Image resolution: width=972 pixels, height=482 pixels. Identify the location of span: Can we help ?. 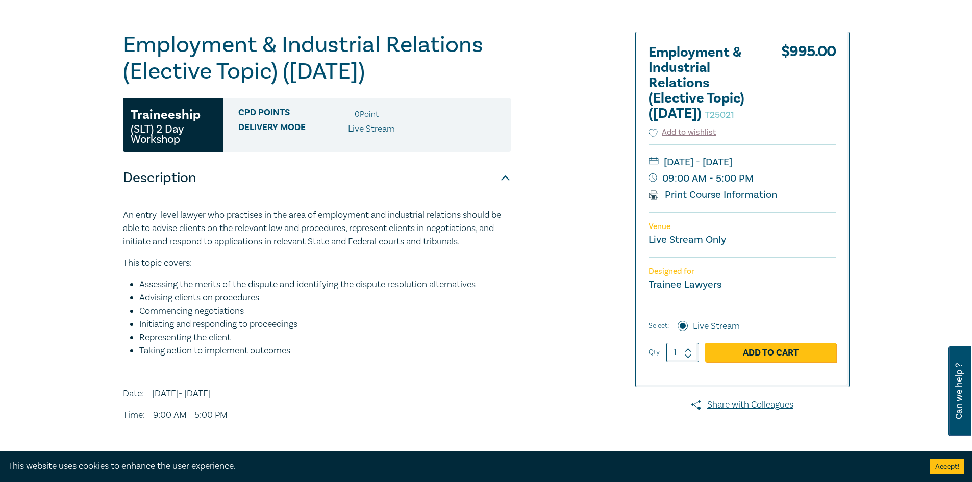
(959, 392).